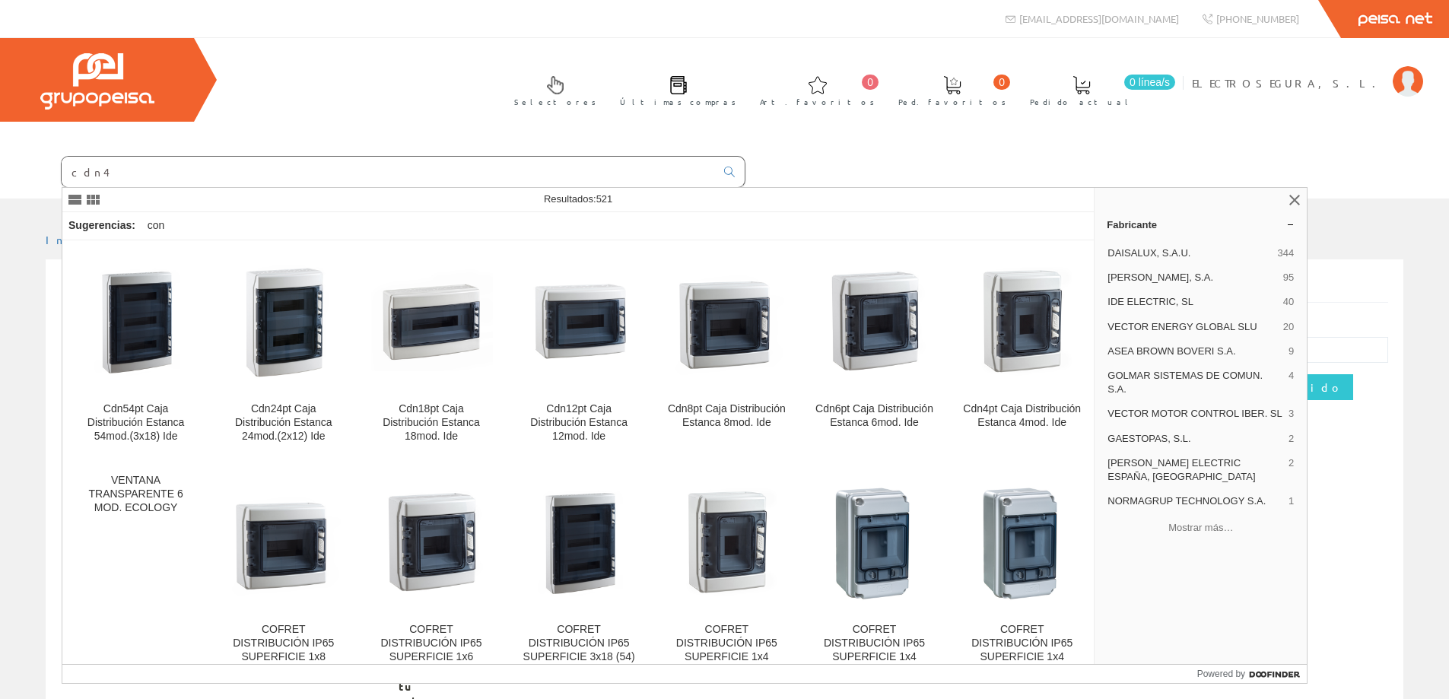  Describe the element at coordinates (1290, 501) in the screenshot. I see `span: 1` at that location.